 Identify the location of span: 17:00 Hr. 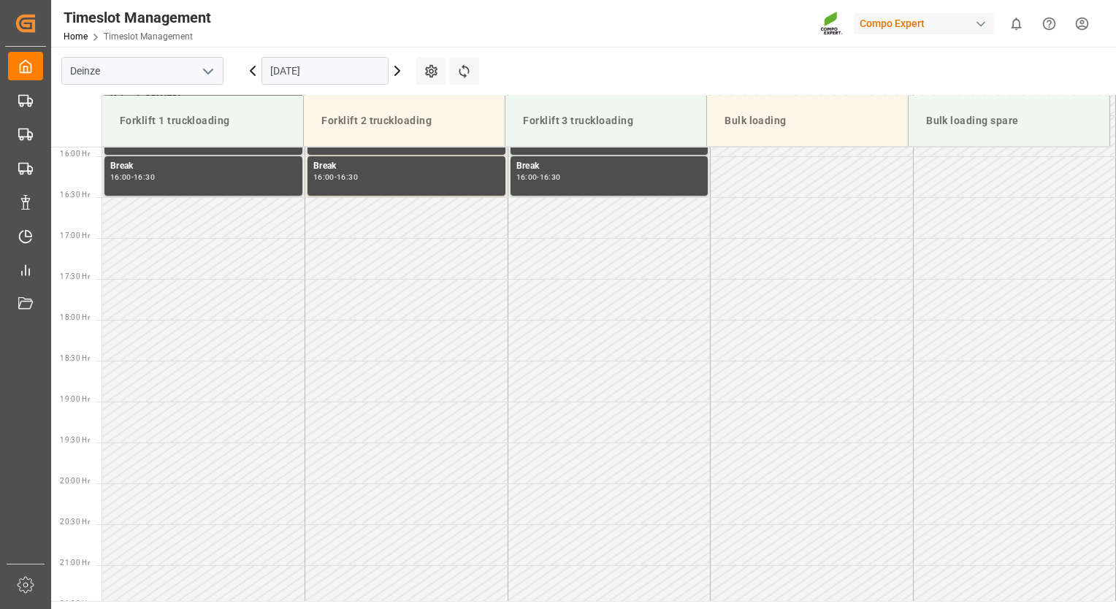
(75, 235).